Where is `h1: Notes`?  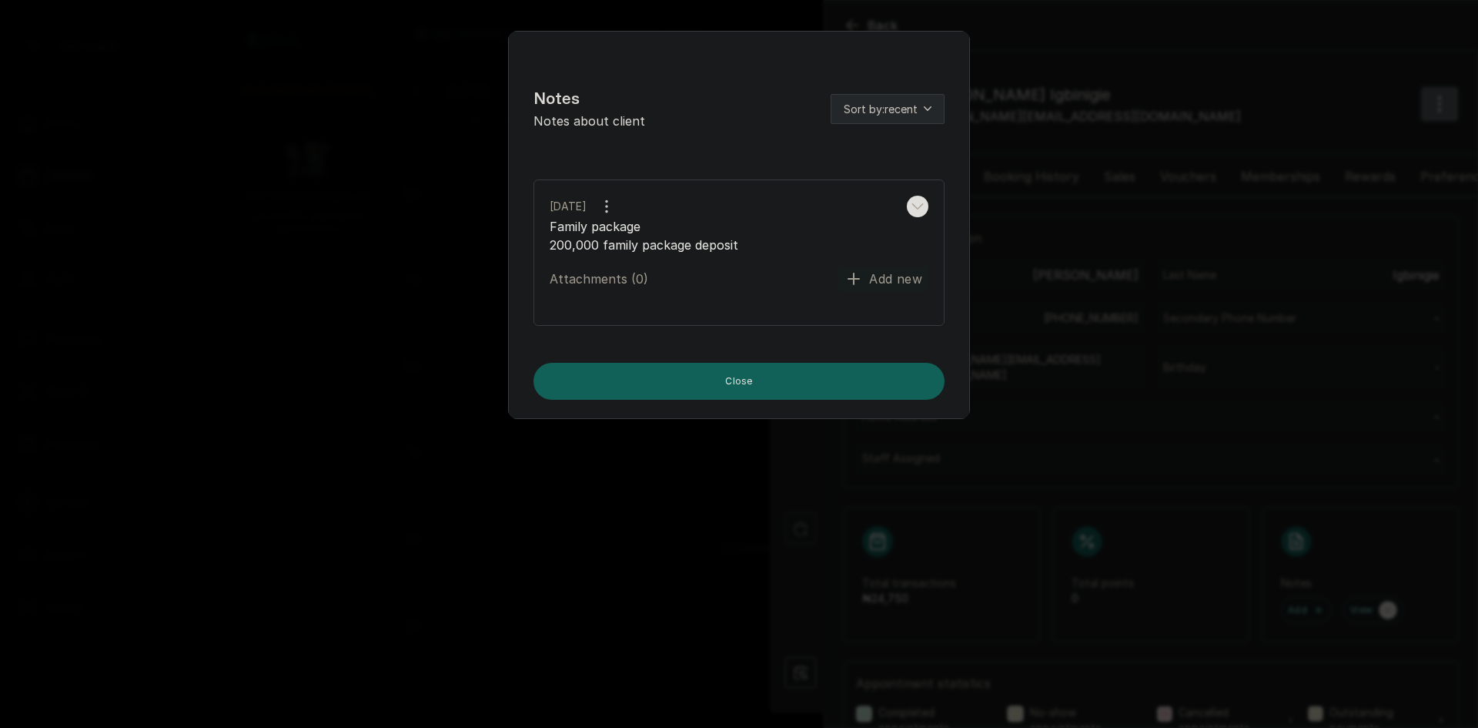 h1: Notes is located at coordinates (671, 99).